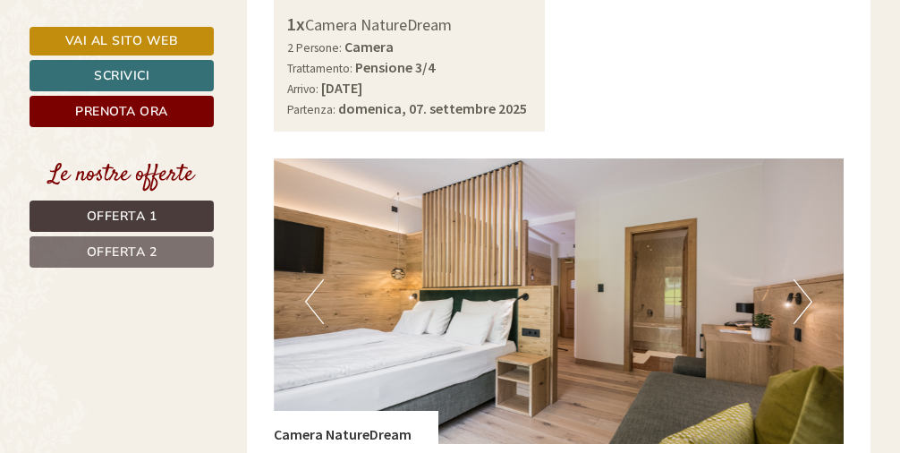  I want to click on div: Le nostre offerte, so click(122, 174).